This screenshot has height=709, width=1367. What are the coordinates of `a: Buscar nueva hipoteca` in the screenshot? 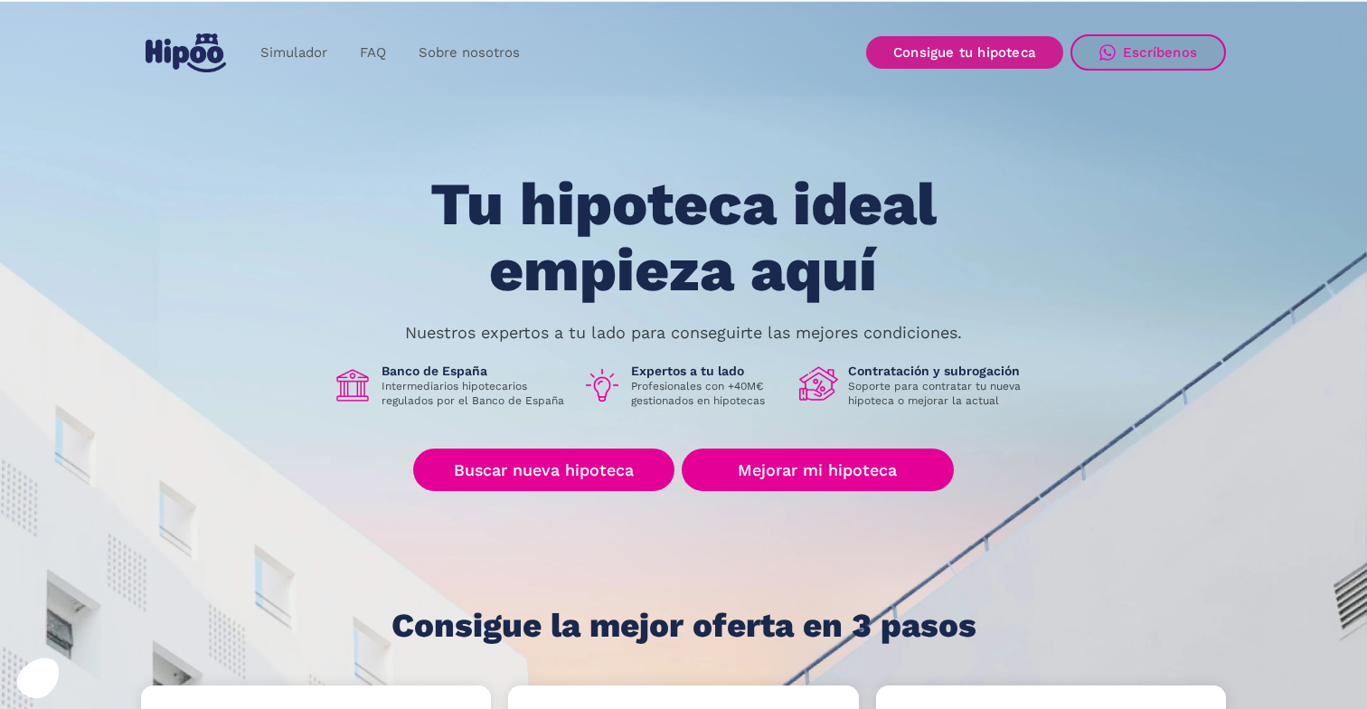 It's located at (543, 469).